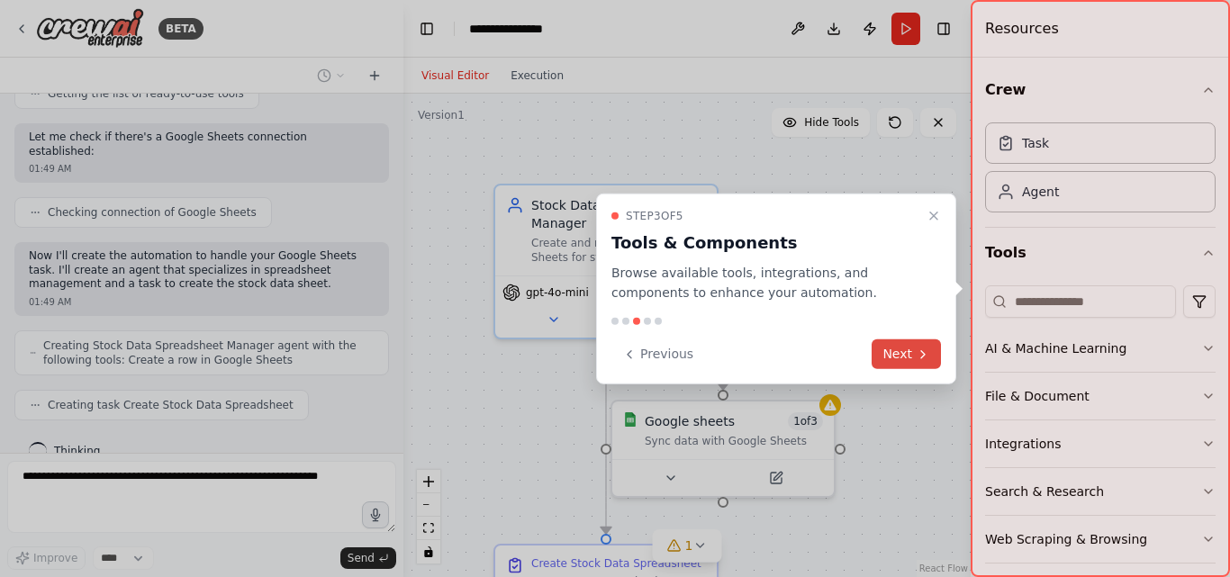  I want to click on button: Next, so click(906, 354).